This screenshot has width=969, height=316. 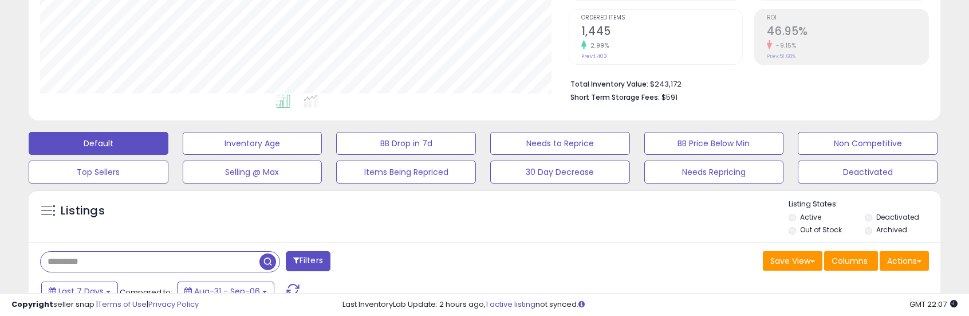 I want to click on span: Compared to:, so click(x=146, y=292).